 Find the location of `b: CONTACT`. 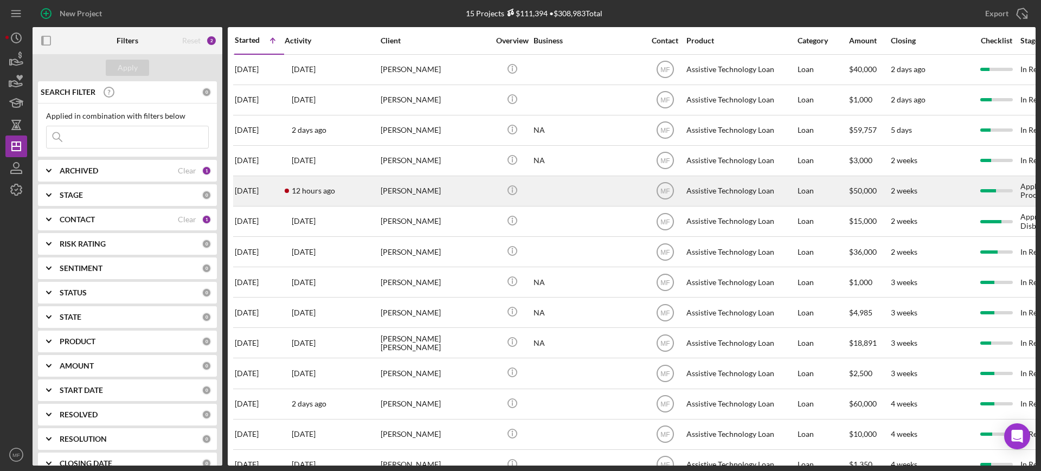

b: CONTACT is located at coordinates (77, 220).